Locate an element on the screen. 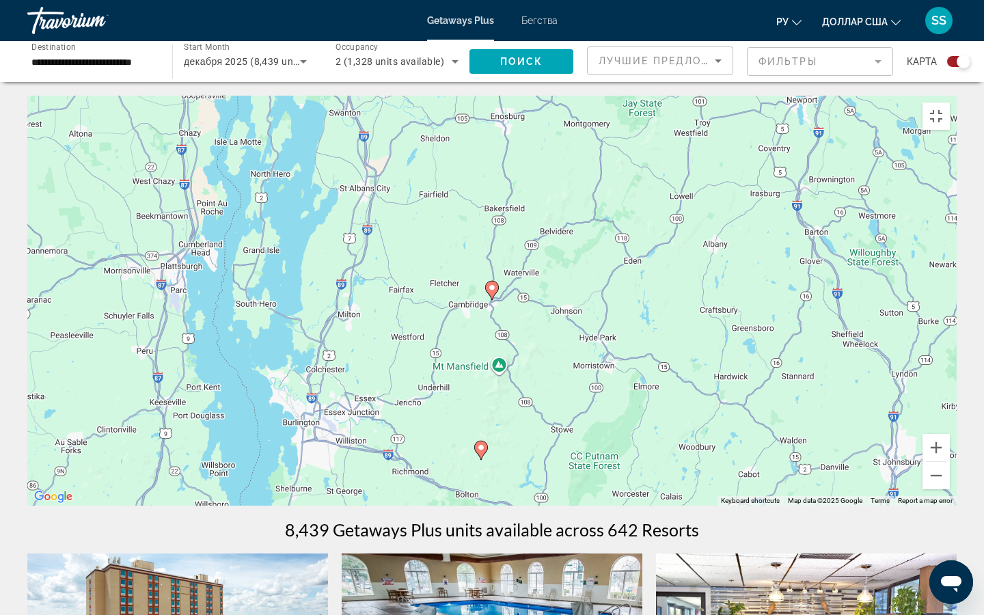 The width and height of the screenshot is (984, 615). font: доллар США is located at coordinates (854, 22).